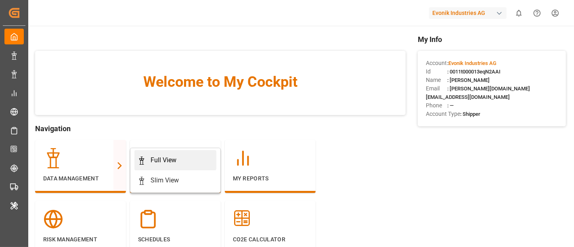  I want to click on p: Schedules, so click(175, 239).